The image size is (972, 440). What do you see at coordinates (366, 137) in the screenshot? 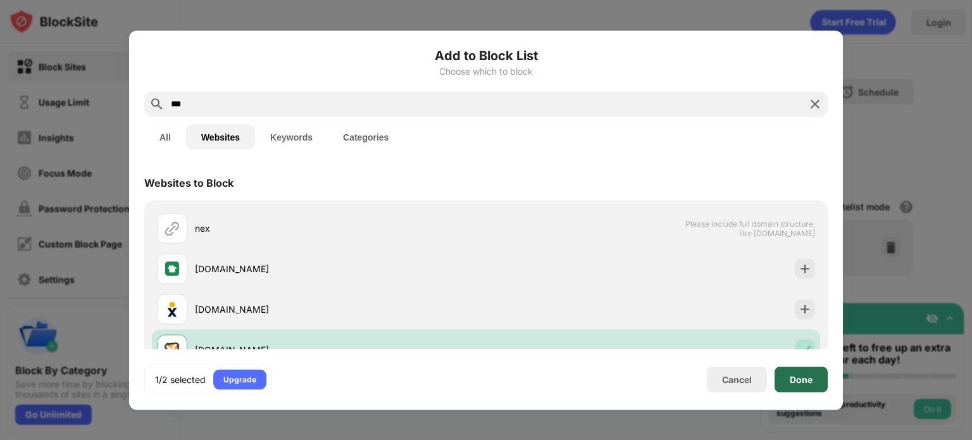
I see `button: Categories` at bounding box center [366, 137].